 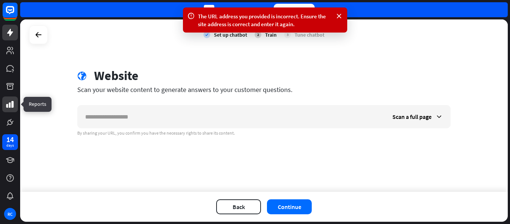 What do you see at coordinates (265, 20) in the screenshot?
I see `div: The URL address you provided is incorrect. Ensure the site address is correct and enter it again.` at bounding box center [265, 20].